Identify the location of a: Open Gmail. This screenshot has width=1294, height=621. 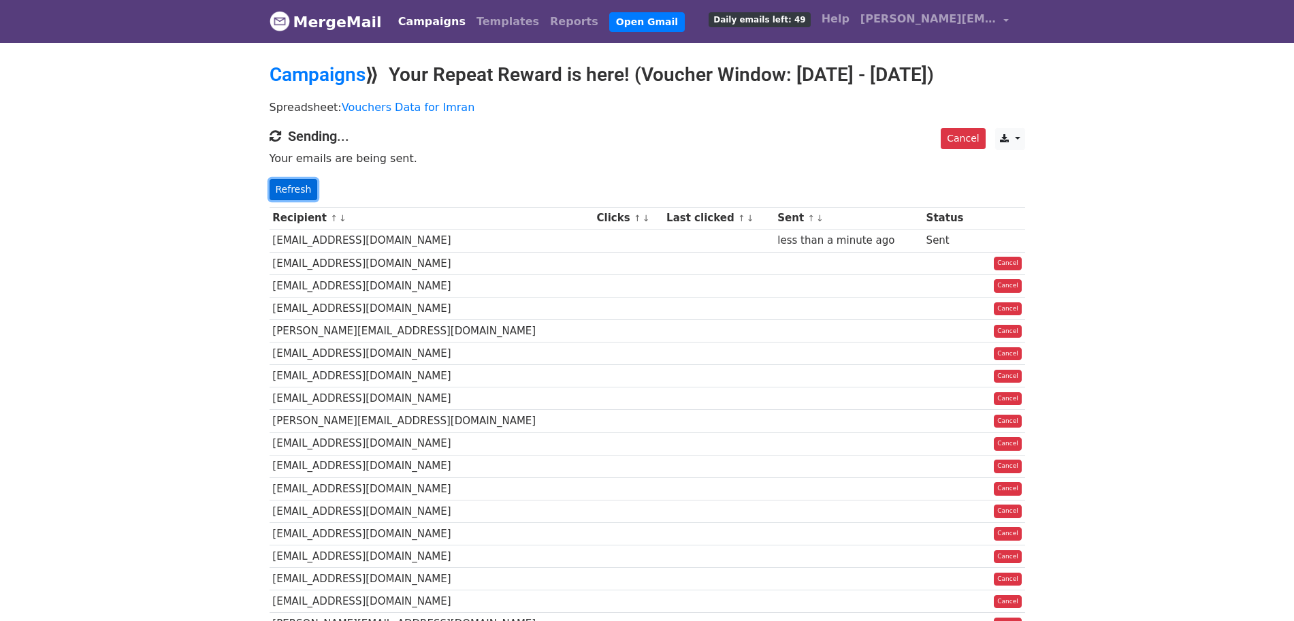
(647, 22).